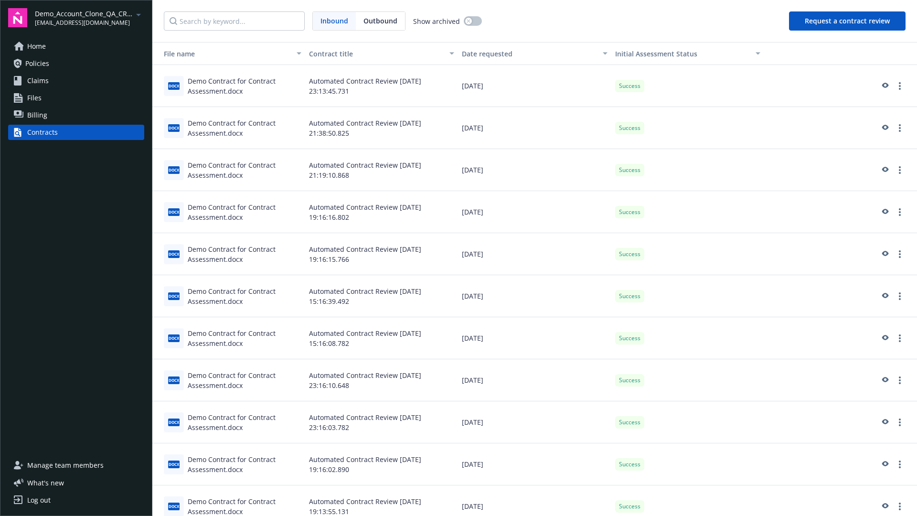 The width and height of the screenshot is (917, 516). What do you see at coordinates (234, 21) in the screenshot?
I see `input: Search by keyword...` at bounding box center [234, 21].